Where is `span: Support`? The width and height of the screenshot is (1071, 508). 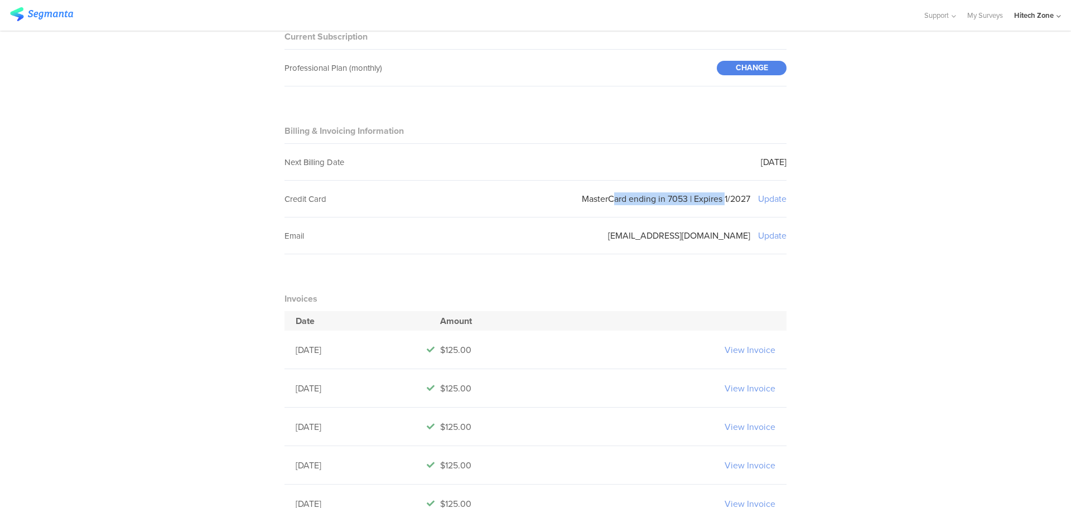
span: Support is located at coordinates (937, 15).